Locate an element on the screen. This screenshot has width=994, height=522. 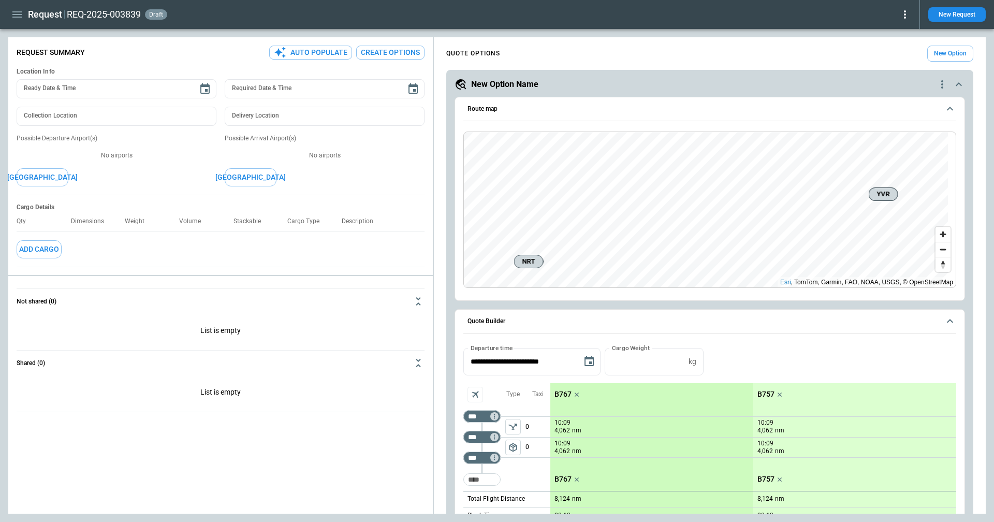
p: Description is located at coordinates (362, 221).